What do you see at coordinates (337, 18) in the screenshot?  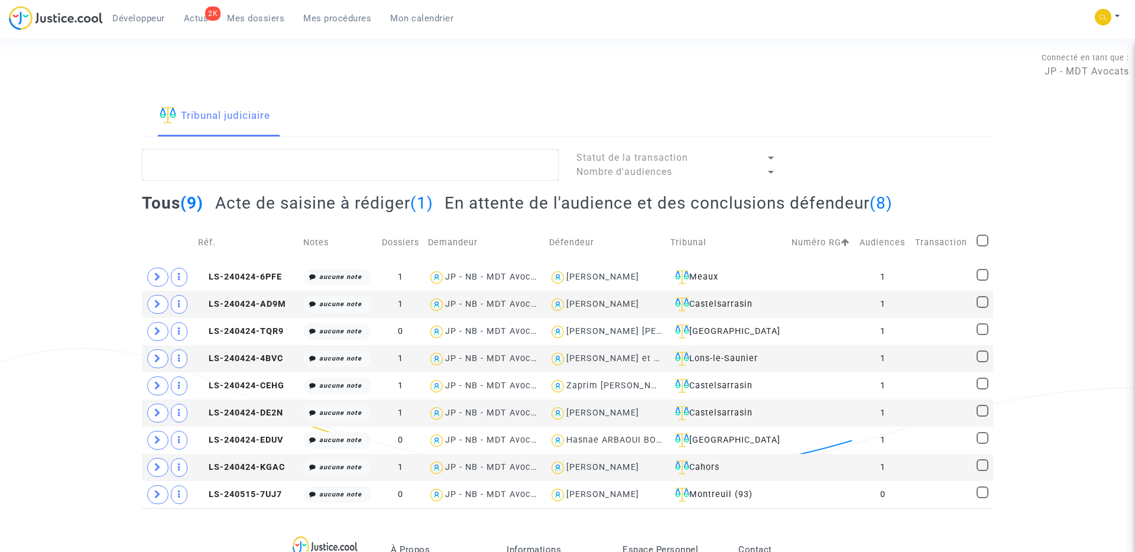 I see `a: Mes procédures` at bounding box center [337, 18].